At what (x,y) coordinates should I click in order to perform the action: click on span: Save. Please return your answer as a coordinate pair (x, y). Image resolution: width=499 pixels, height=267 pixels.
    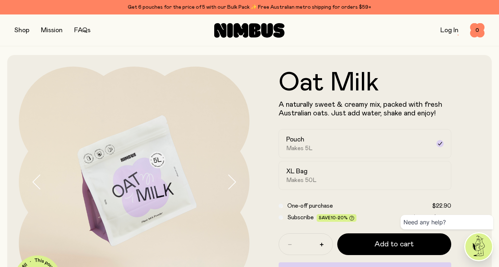
    Looking at the image, I should click on (336, 218).